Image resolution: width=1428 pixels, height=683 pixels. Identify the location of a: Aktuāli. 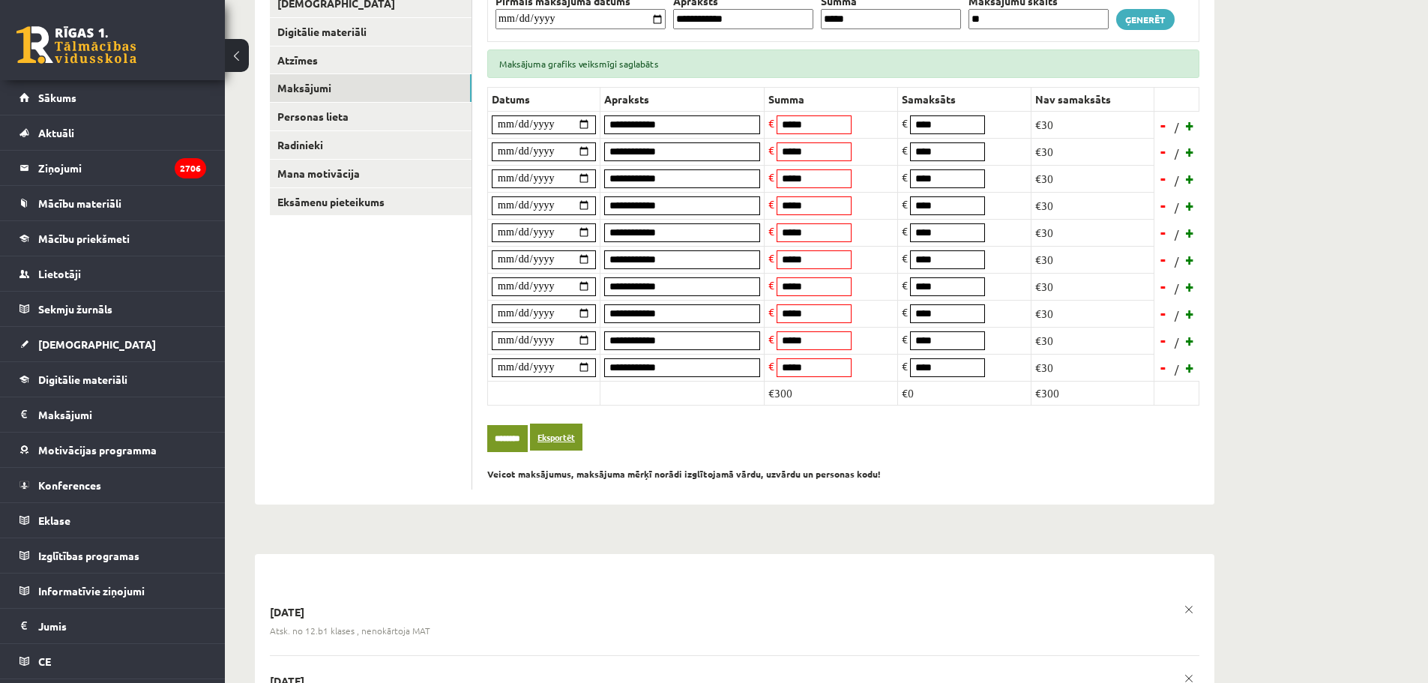
(112, 133).